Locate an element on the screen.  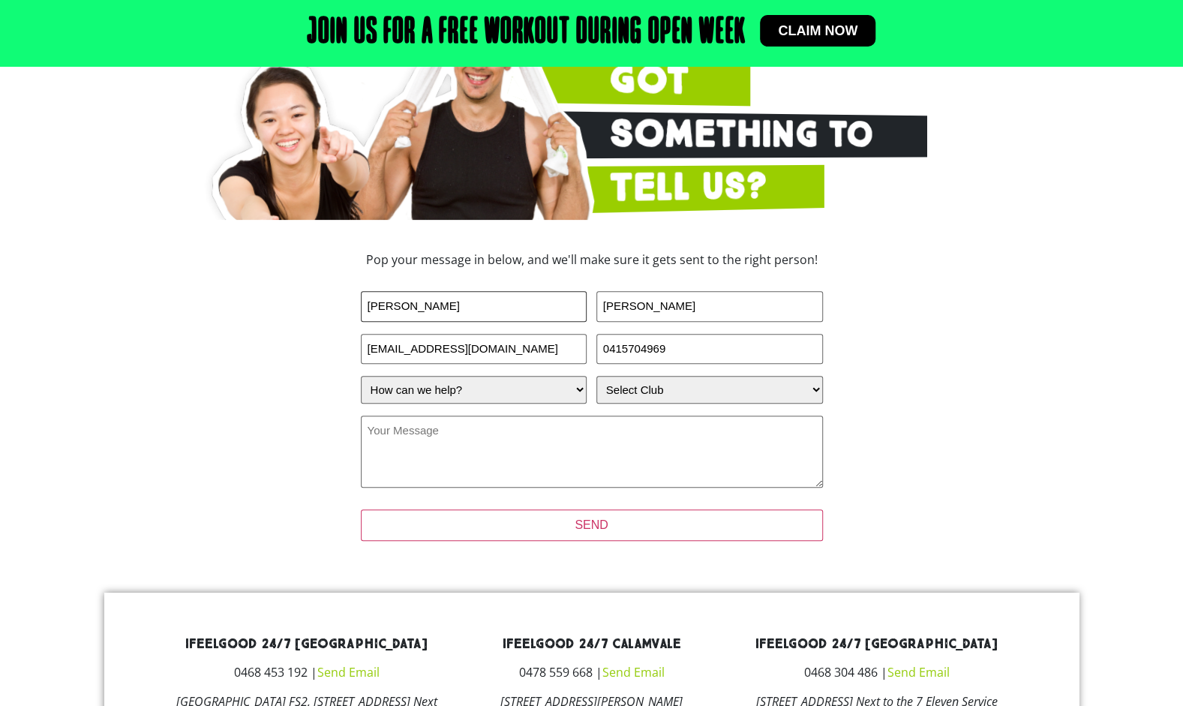
input: PHONE is located at coordinates (710, 349).